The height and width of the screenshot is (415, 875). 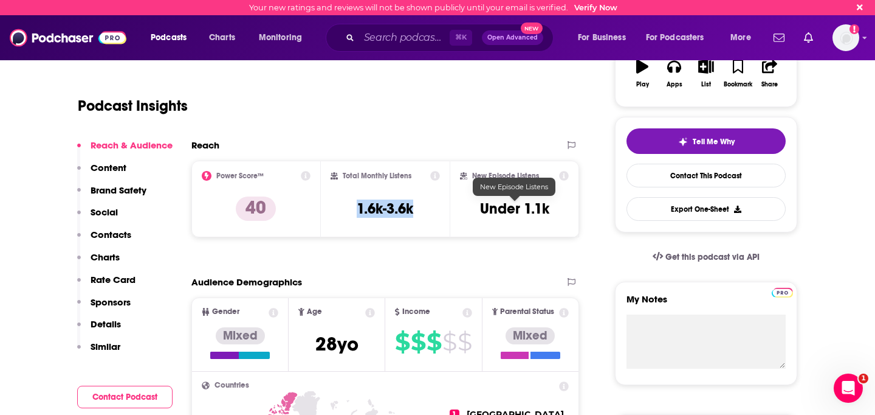 I want to click on span: Tell Me Why, so click(x=714, y=142).